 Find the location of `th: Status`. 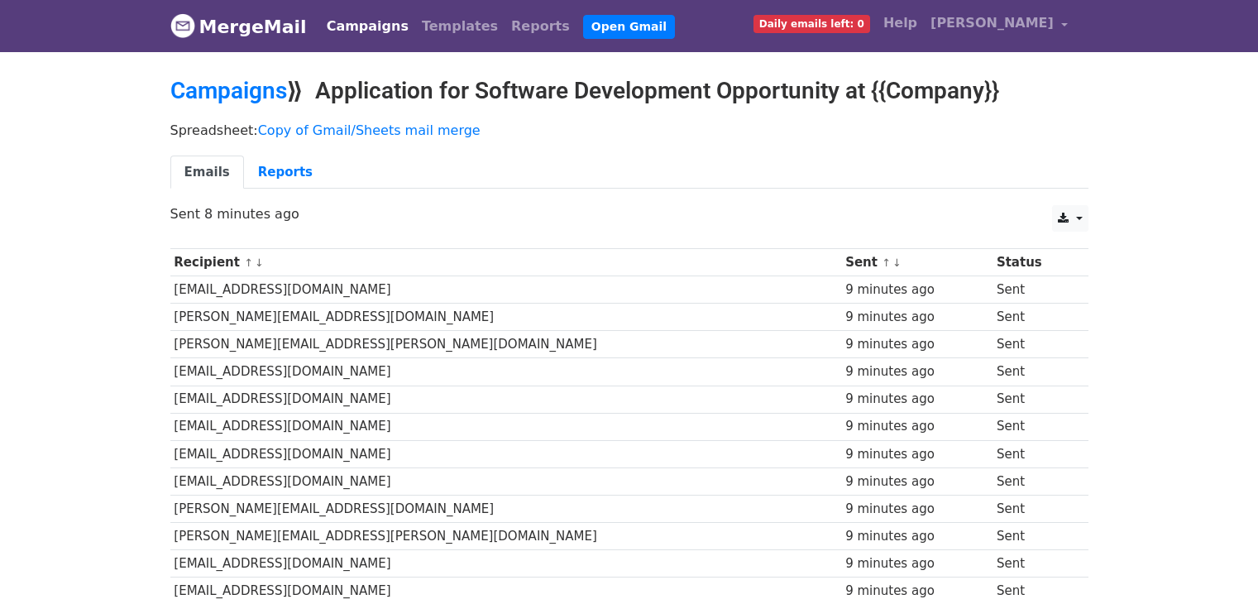

th: Status is located at coordinates (1034, 262).